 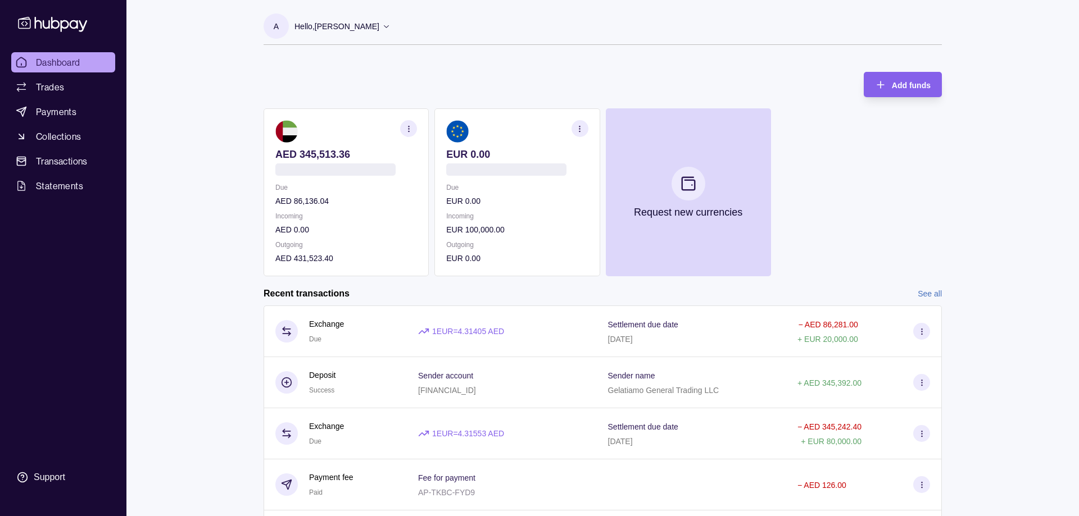 What do you see at coordinates (346, 201) in the screenshot?
I see `p: AED 86,136.04` at bounding box center [346, 201].